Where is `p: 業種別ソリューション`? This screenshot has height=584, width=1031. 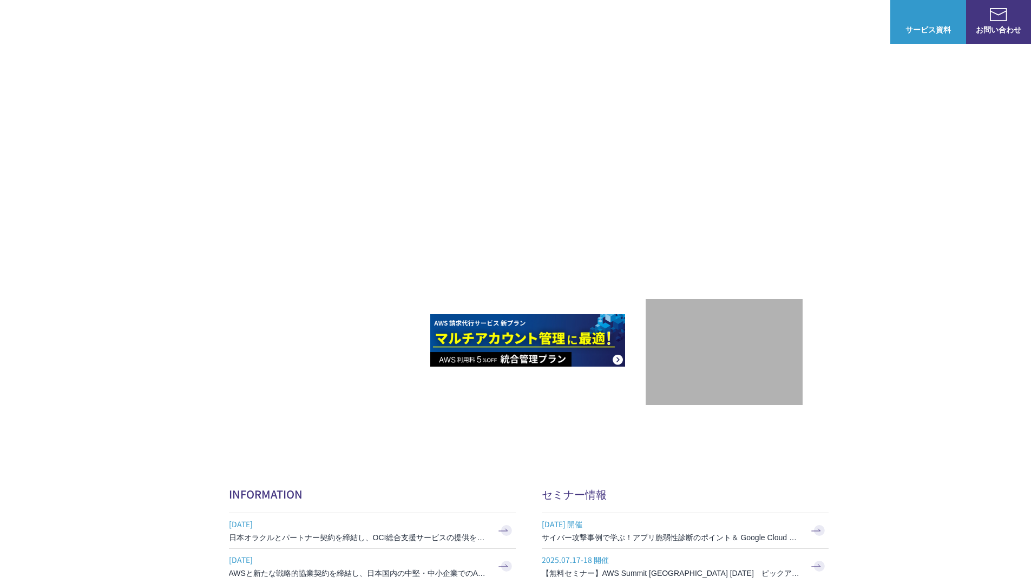 p: 業種別ソリューション is located at coordinates (669, 22).